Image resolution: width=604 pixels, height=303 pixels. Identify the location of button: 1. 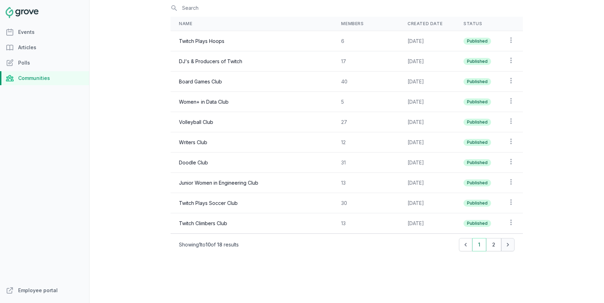
(479, 245).